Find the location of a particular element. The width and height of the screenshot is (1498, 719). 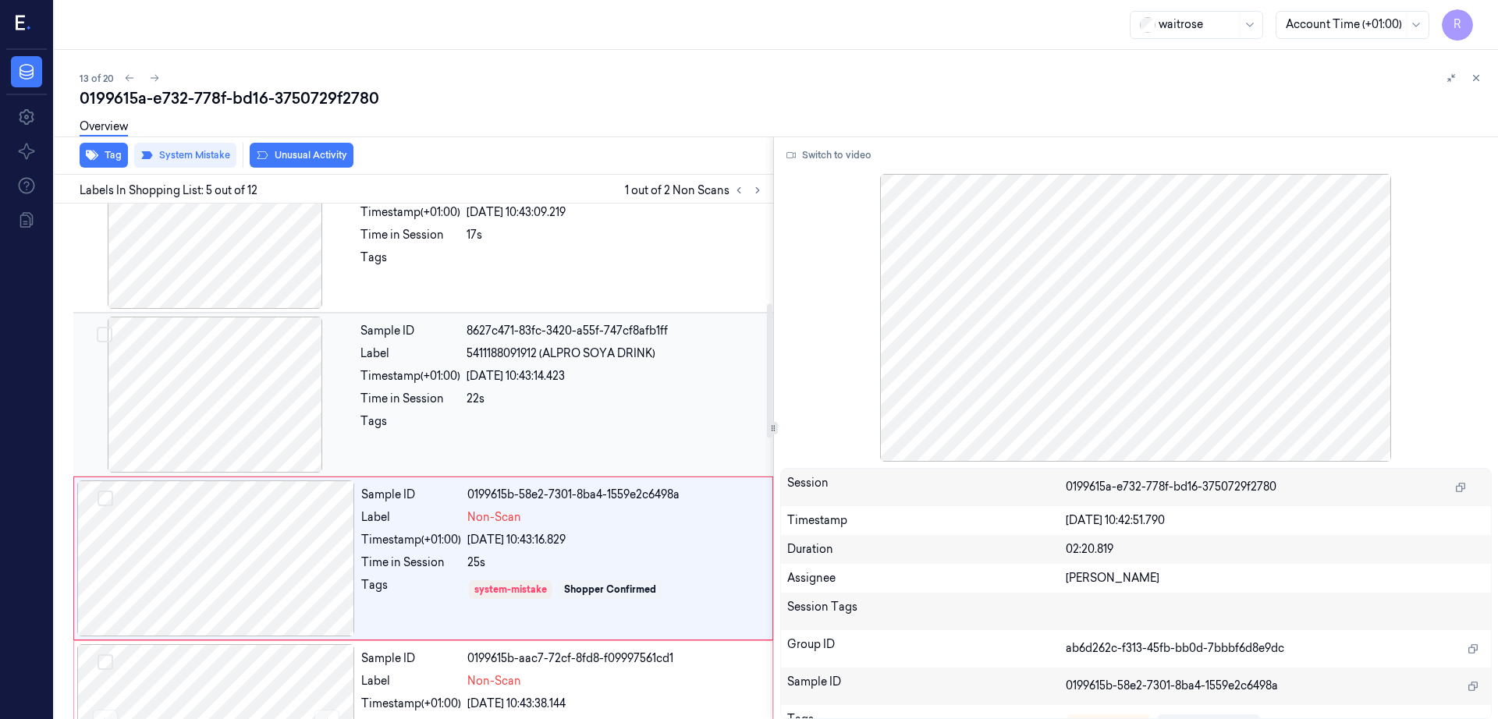

div: Session Tags is located at coordinates (927, 612).